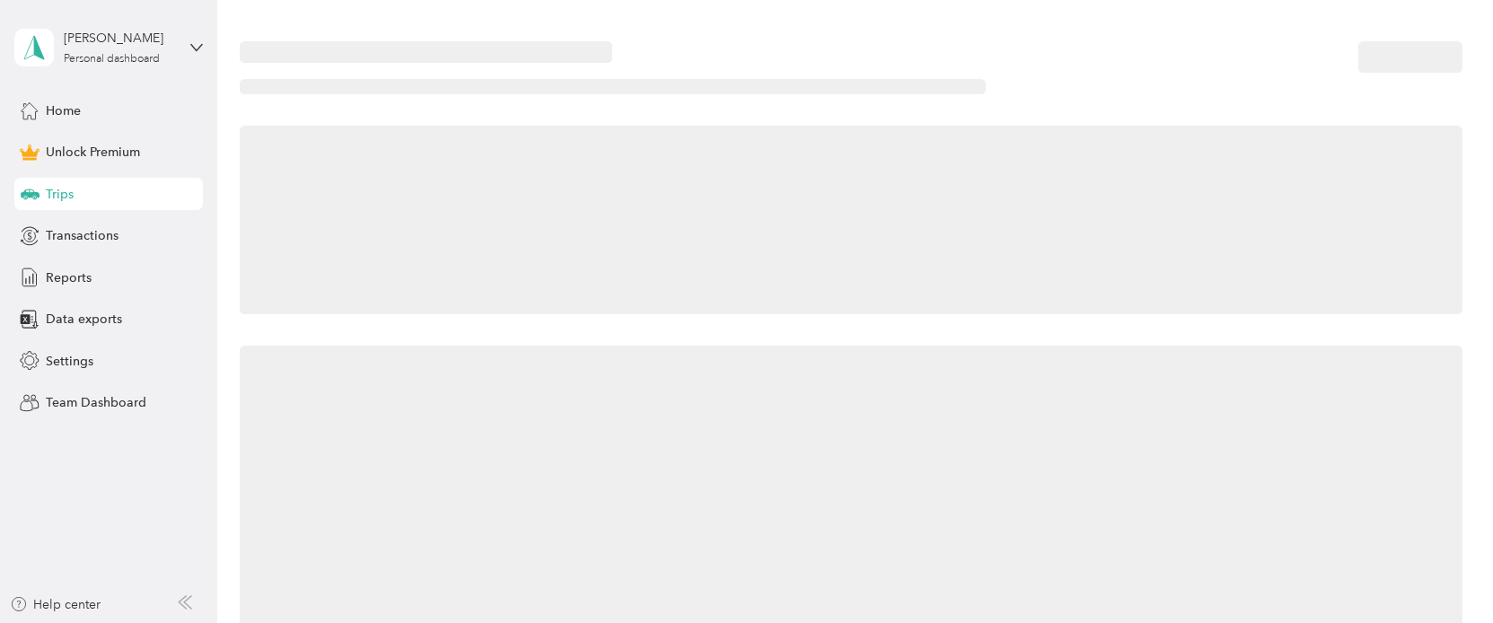 The width and height of the screenshot is (1493, 623). What do you see at coordinates (68, 277) in the screenshot?
I see `span: Reports` at bounding box center [68, 277].